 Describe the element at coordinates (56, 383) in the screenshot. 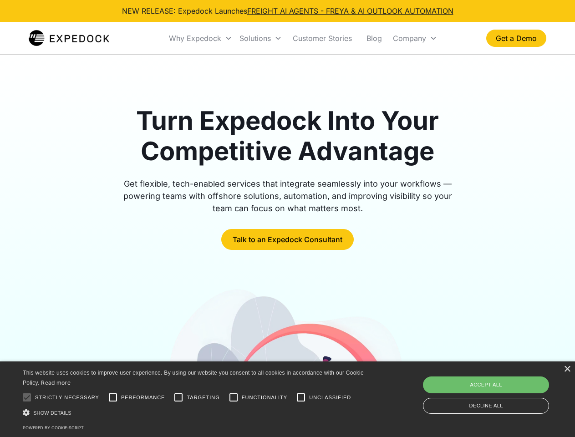

I see `a: Read more` at that location.